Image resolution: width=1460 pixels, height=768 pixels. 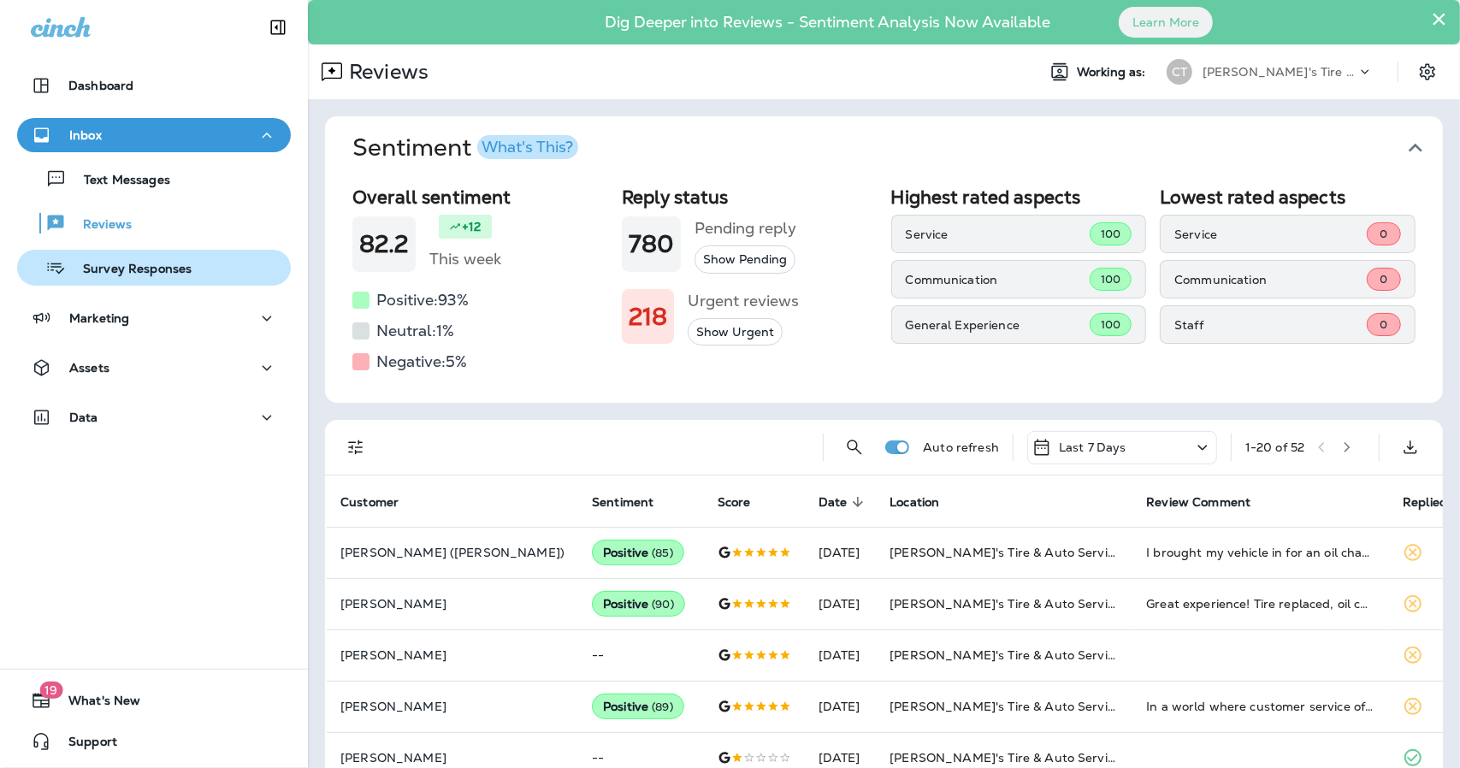 What do you see at coordinates (743, 301) in the screenshot?
I see `h5: Urgent reviews` at bounding box center [743, 301].